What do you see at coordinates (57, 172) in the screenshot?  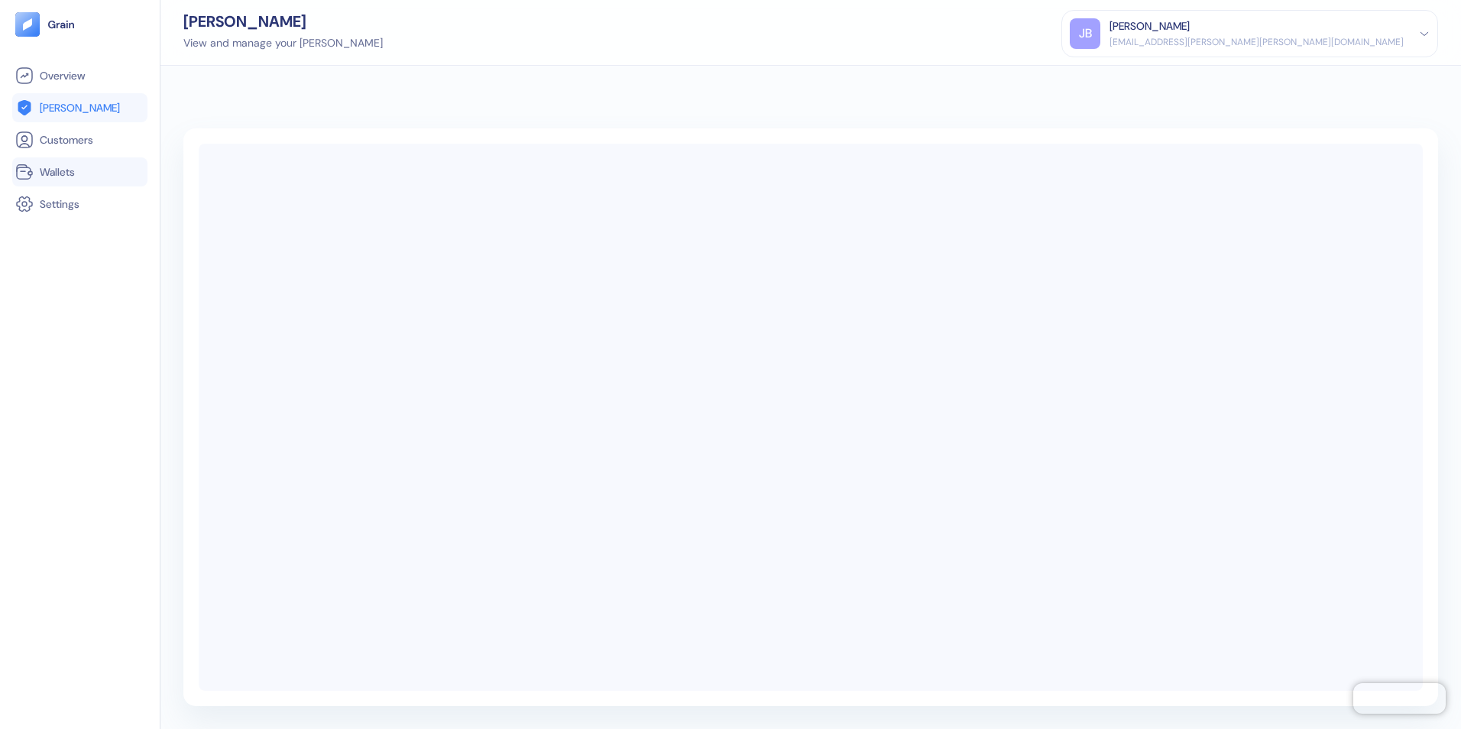 I see `span: Wallets` at bounding box center [57, 172].